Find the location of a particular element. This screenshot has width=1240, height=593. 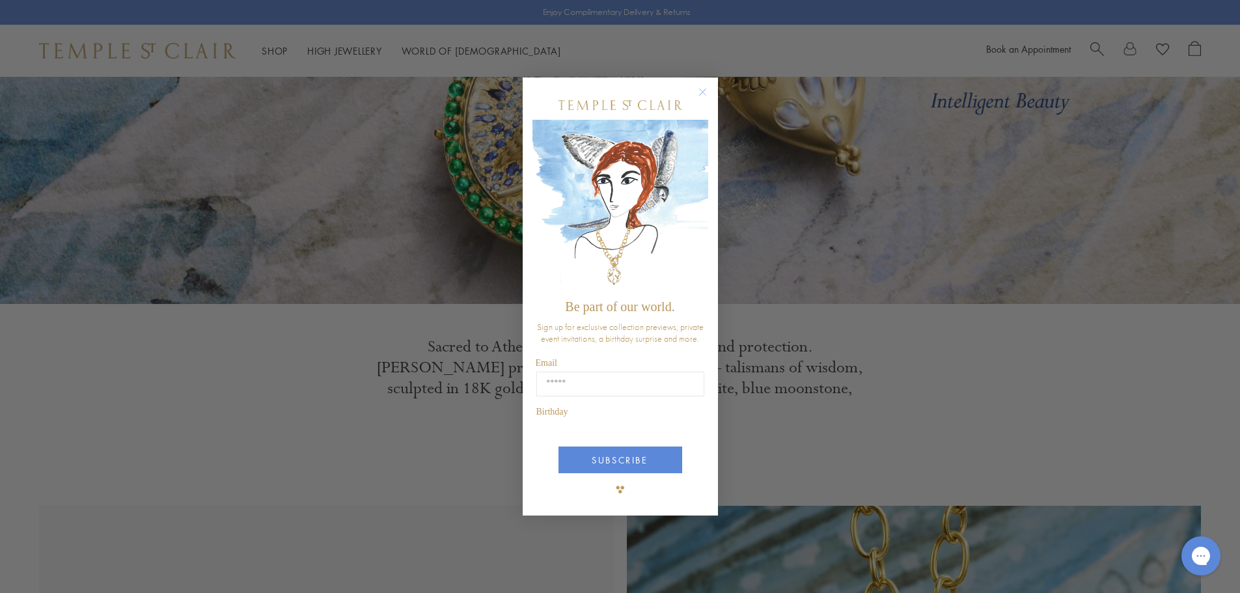

button: SUBSCRIBE is located at coordinates (620, 459).